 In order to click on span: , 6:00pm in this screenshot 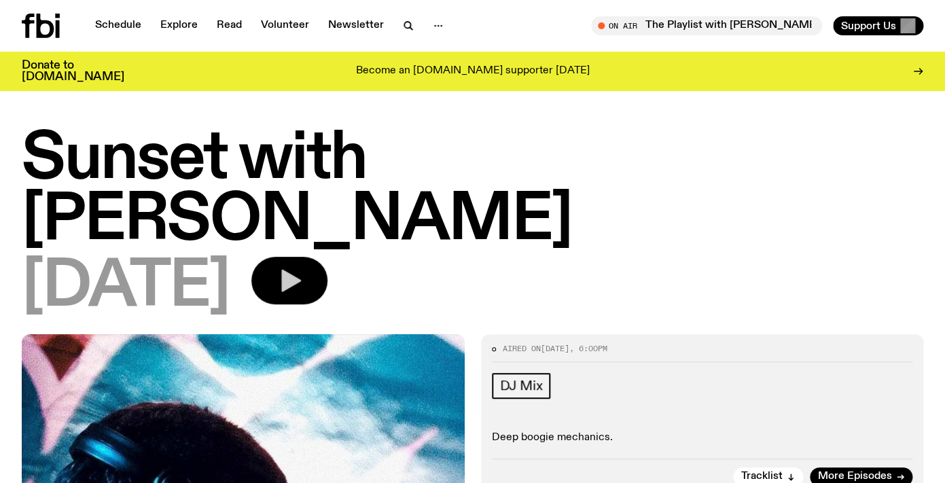, I will do `click(588, 348)`.